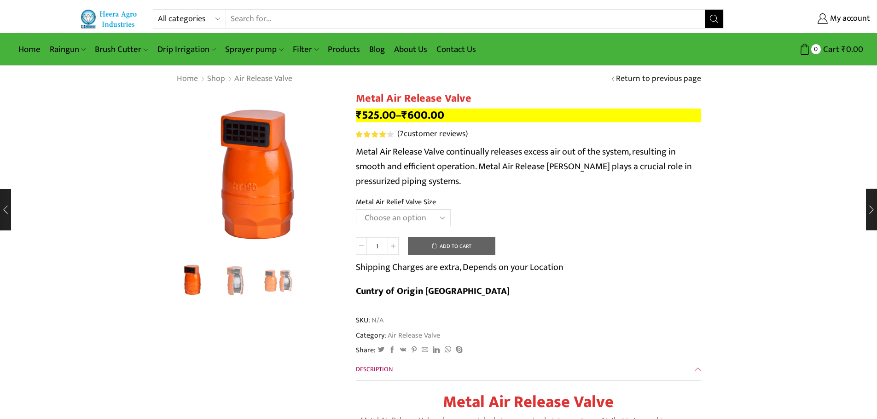 The height and width of the screenshot is (419, 877). Describe the element at coordinates (344, 49) in the screenshot. I see `a: Products` at that location.